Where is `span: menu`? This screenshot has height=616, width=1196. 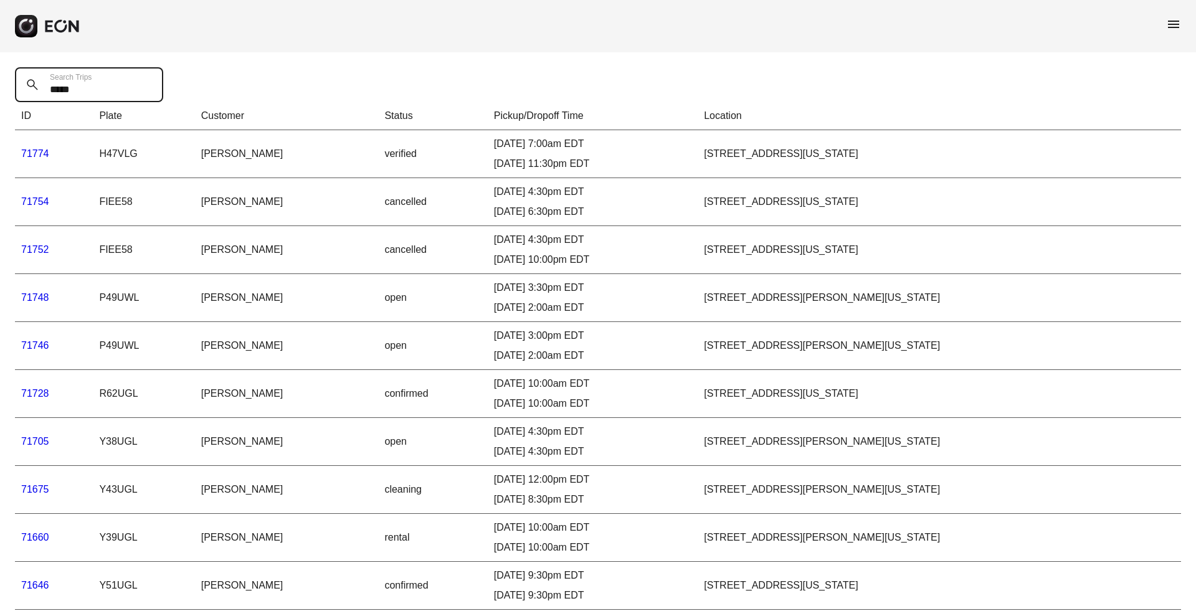
span: menu is located at coordinates (1173, 24).